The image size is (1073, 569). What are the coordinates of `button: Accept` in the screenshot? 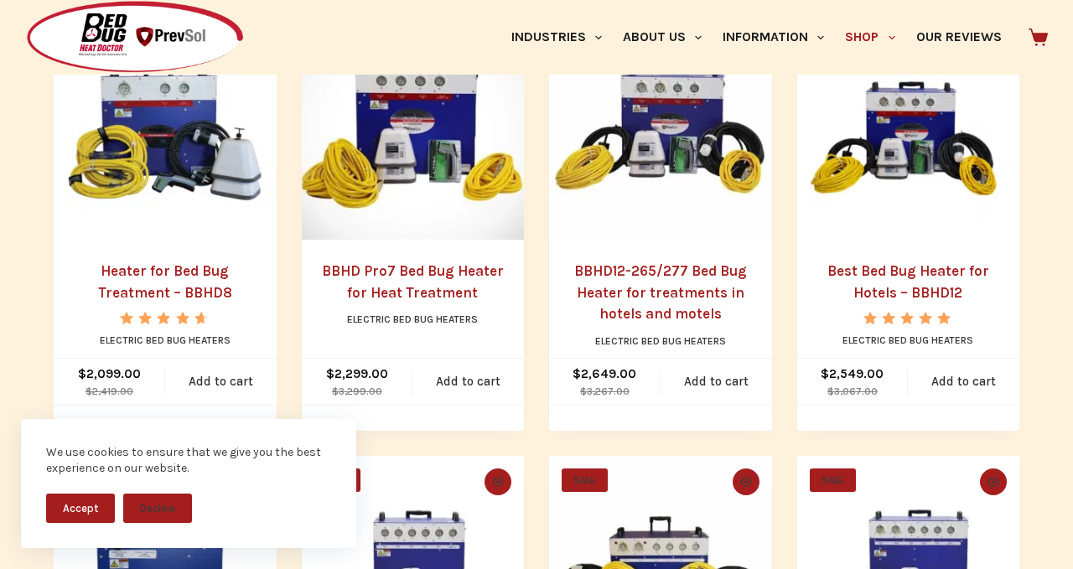 It's located at (80, 508).